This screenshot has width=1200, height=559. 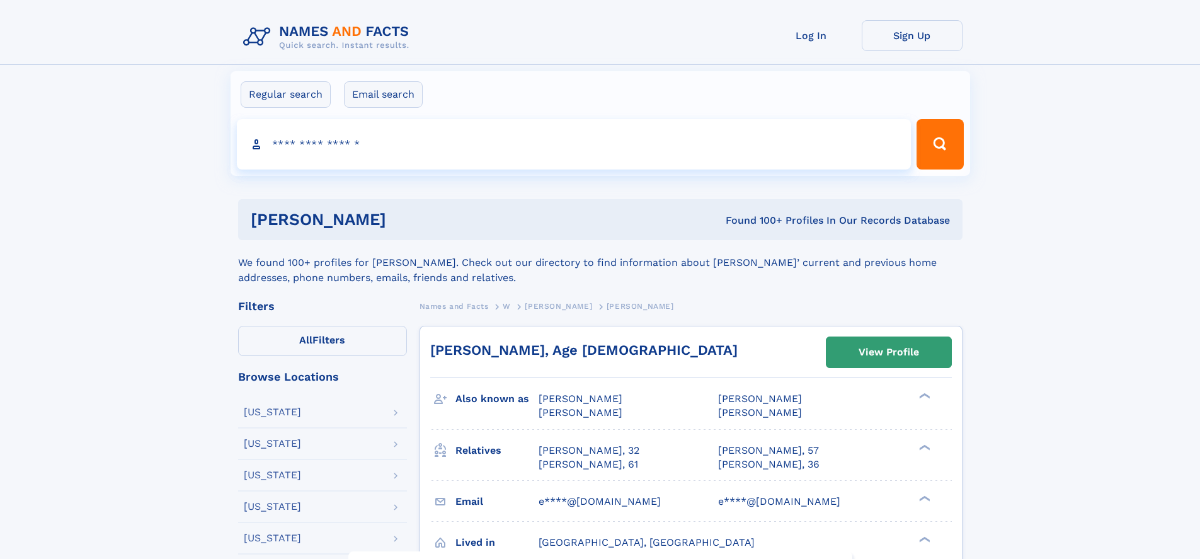 What do you see at coordinates (497, 501) in the screenshot?
I see `h3: Email` at bounding box center [497, 501].